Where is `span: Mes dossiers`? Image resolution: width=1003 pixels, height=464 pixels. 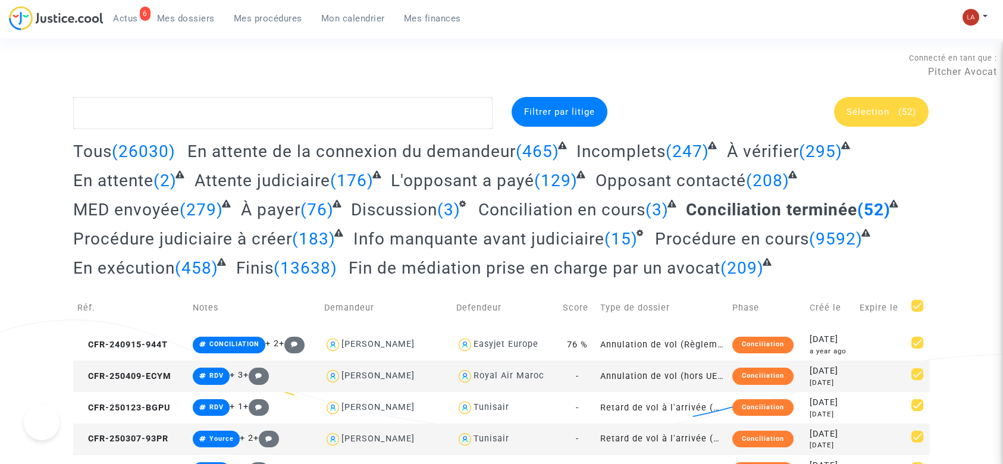 span: Mes dossiers is located at coordinates (186, 18).